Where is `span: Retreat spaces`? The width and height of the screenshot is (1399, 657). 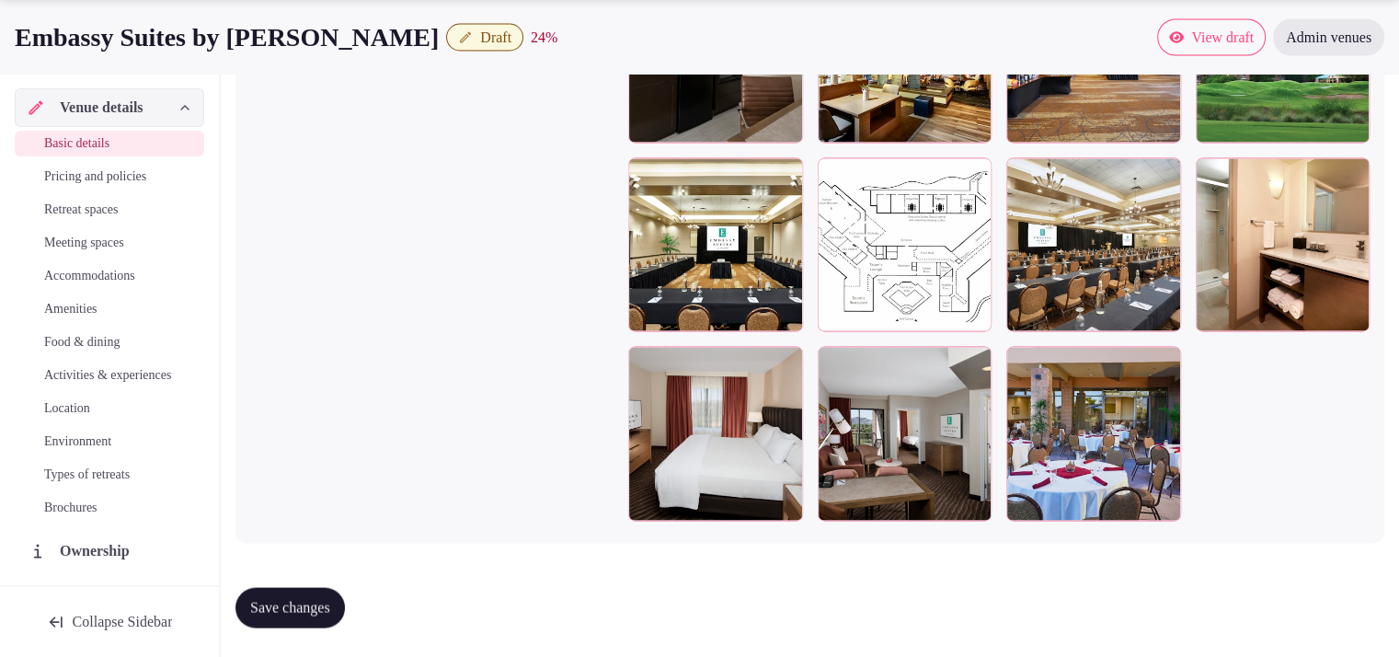
span: Retreat spaces is located at coordinates (81, 210).